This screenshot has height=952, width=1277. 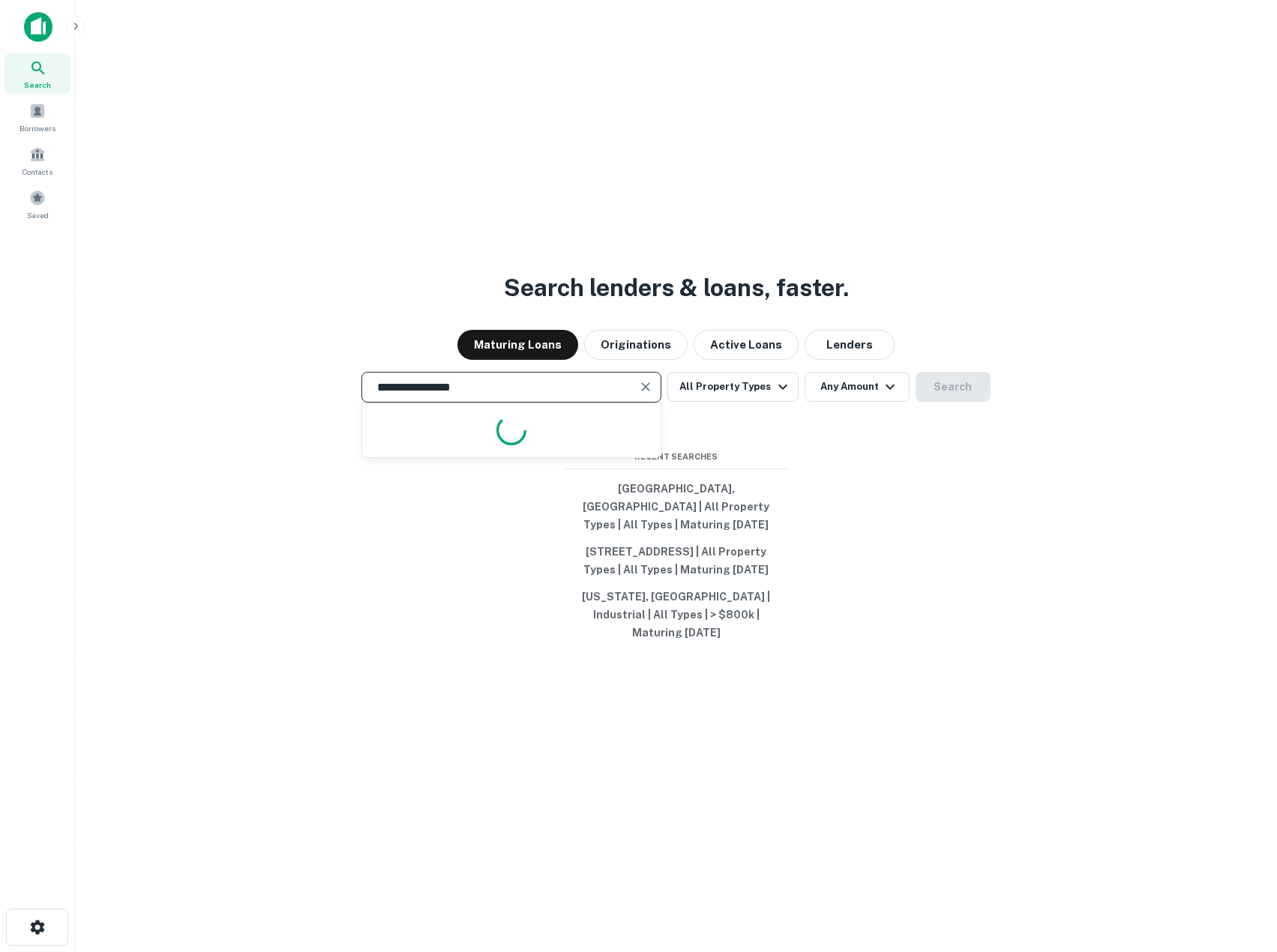 What do you see at coordinates (37, 160) in the screenshot?
I see `a: Contacts` at bounding box center [37, 160].